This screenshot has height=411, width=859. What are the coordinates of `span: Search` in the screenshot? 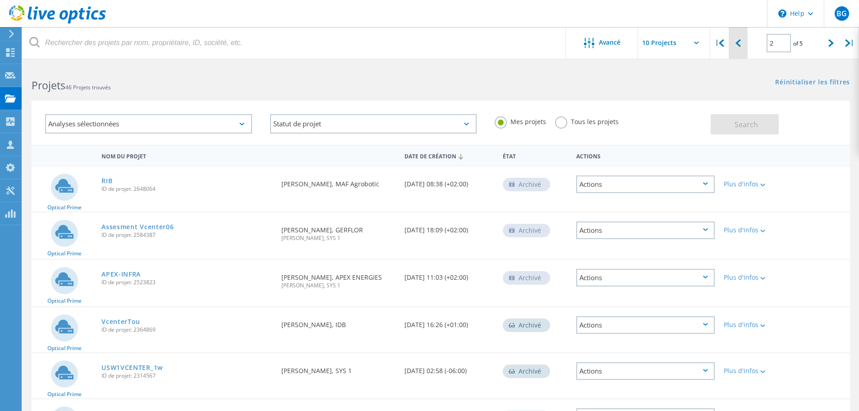 It's located at (746, 124).